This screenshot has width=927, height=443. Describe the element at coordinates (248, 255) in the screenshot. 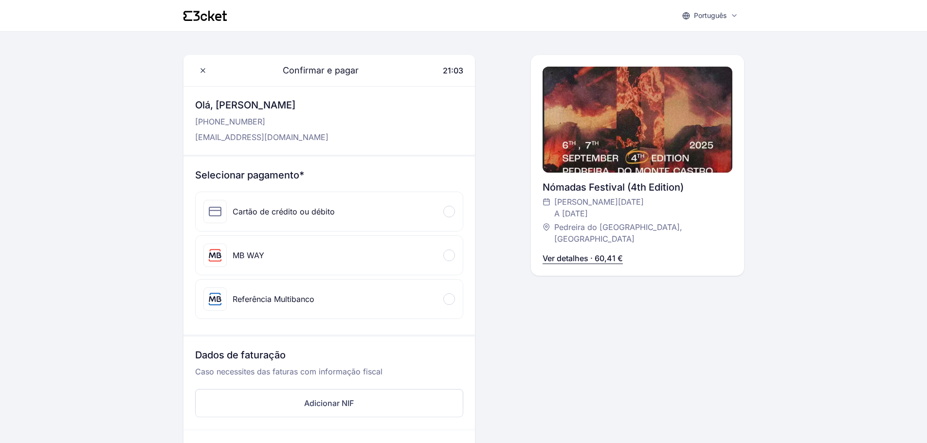

I see `div: MB WAY` at that location.